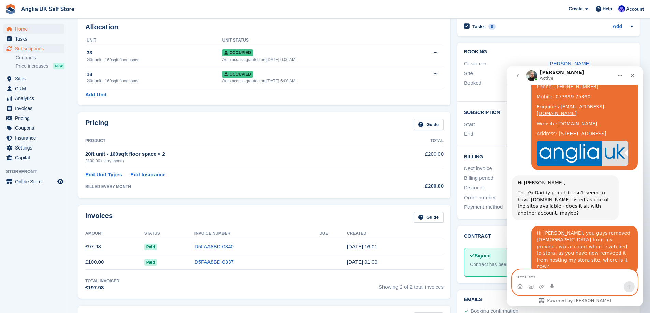  I want to click on span: Settings, so click(35, 148).